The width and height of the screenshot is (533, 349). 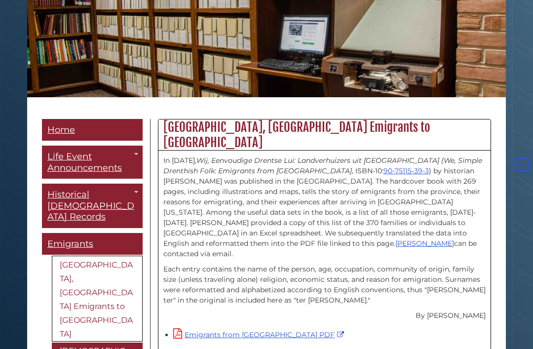 What do you see at coordinates (61, 130) in the screenshot?
I see `span: Home` at bounding box center [61, 130].